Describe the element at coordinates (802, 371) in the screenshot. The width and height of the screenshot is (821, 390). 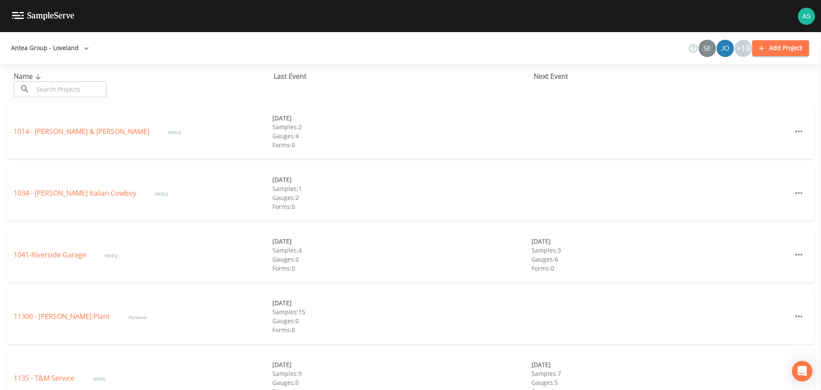
I see `div: Open Intercom Messenger` at that location.